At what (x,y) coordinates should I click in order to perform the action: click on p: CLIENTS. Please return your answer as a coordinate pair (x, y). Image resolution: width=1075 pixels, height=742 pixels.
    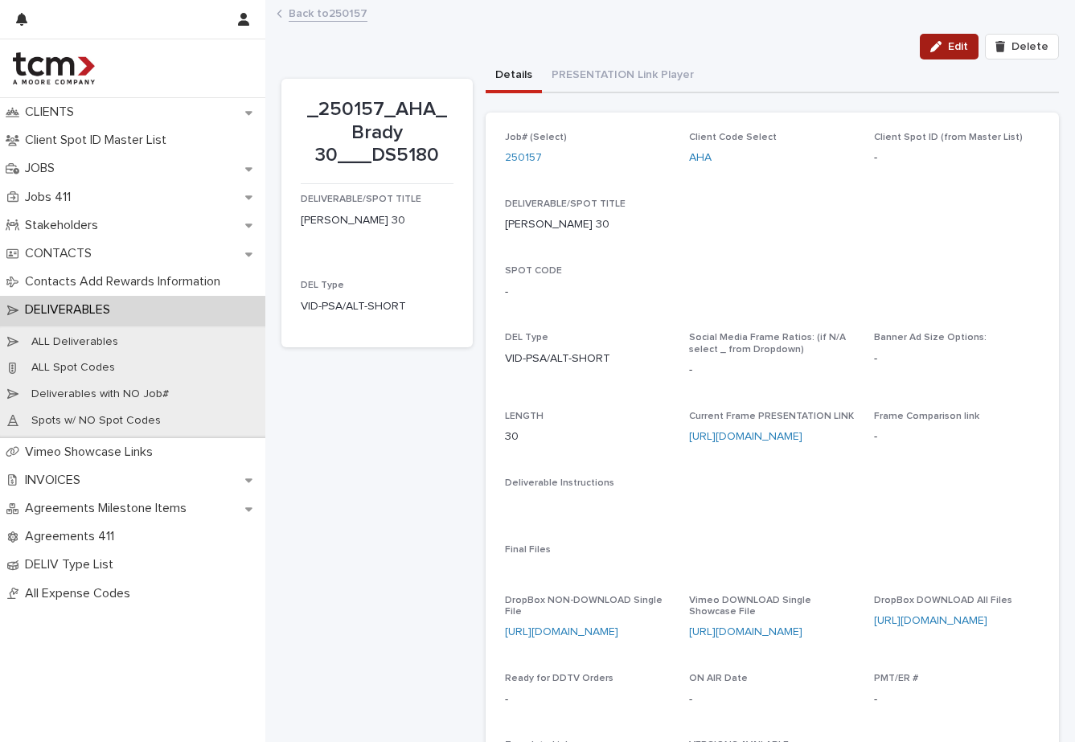
    Looking at the image, I should click on (52, 112).